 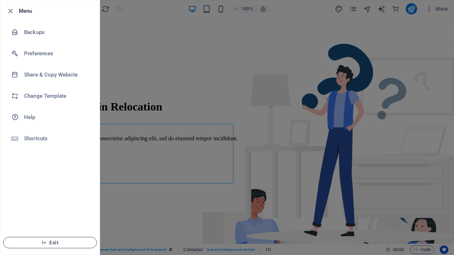 I want to click on h6: Backups, so click(x=57, y=32).